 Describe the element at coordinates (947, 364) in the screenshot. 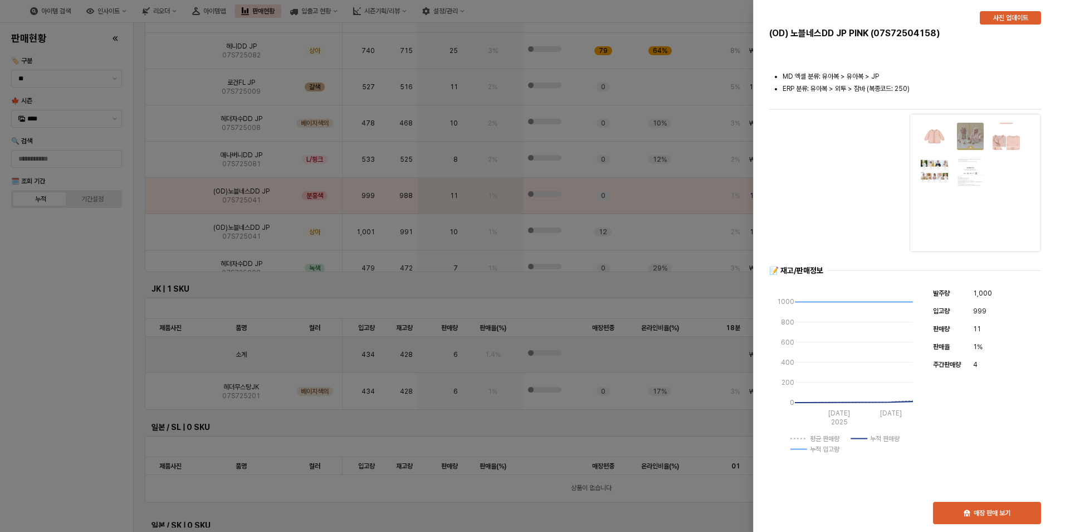

I see `span: 주간판매량` at that location.